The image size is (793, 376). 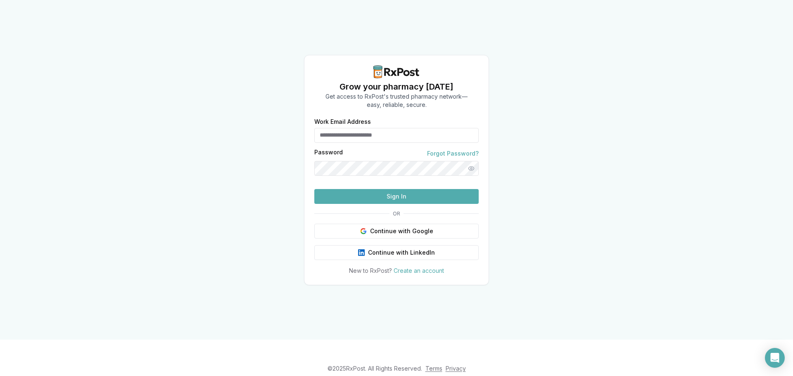 I want to click on button: Continue with Google, so click(x=396, y=231).